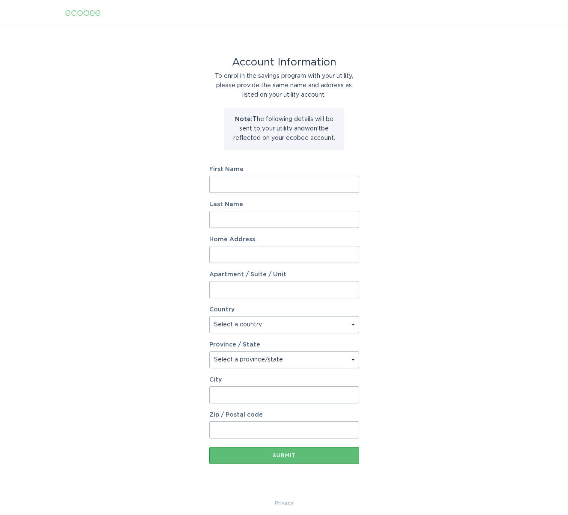 Image resolution: width=568 pixels, height=515 pixels. I want to click on label: City, so click(284, 380).